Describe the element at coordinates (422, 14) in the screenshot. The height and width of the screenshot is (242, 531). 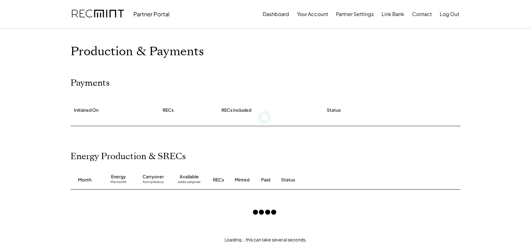
I see `button: Contact` at that location.